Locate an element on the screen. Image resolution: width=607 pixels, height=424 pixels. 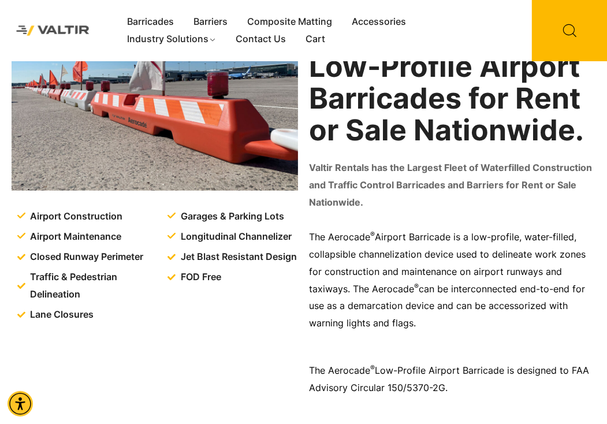
span: Airport Construction is located at coordinates (75, 217).